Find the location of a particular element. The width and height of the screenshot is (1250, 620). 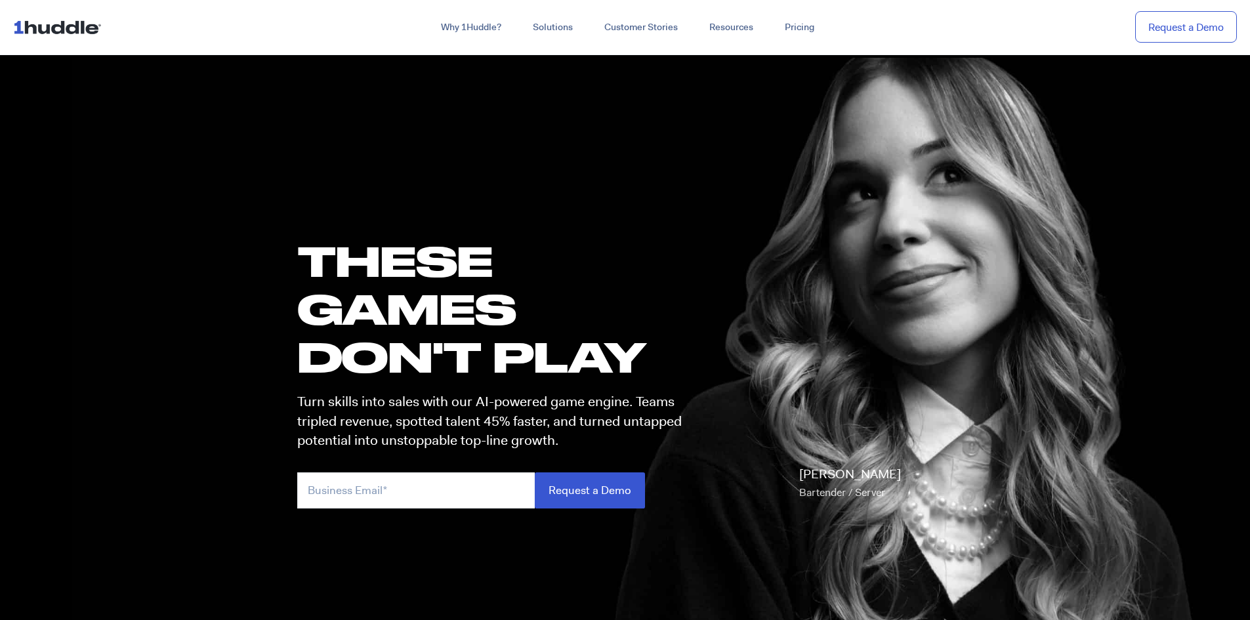

input: Request a Demo is located at coordinates (590, 490).